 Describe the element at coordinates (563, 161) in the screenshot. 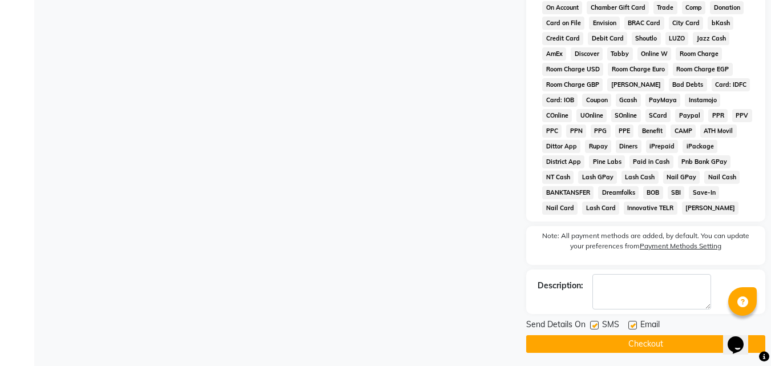

I see `span: District App` at that location.